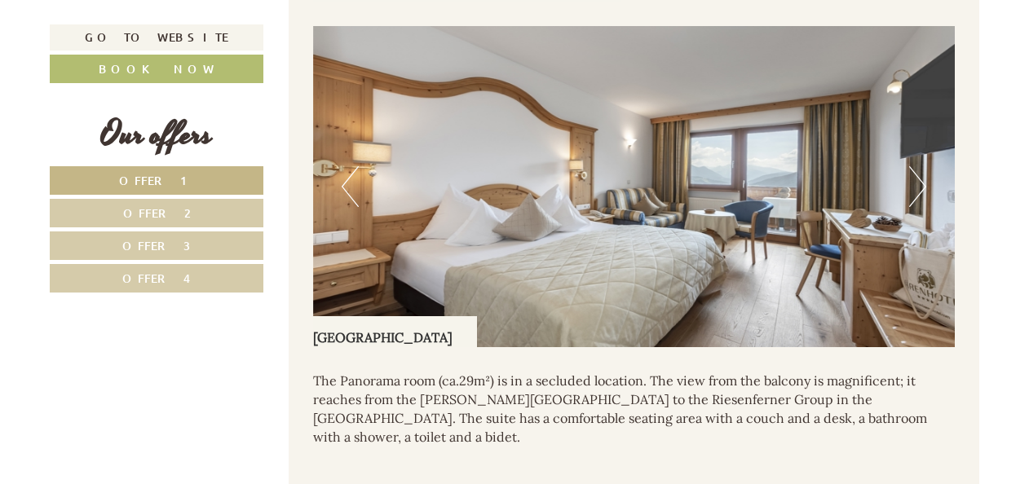  I want to click on span: Offer 4, so click(157, 278).